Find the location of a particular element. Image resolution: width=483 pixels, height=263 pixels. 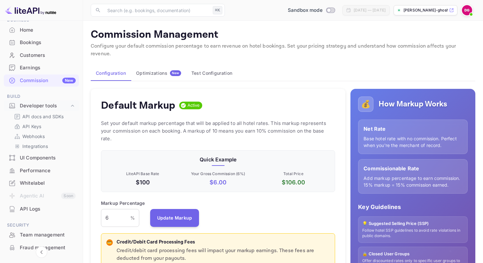

p: $ 106.00 is located at coordinates (293, 182).